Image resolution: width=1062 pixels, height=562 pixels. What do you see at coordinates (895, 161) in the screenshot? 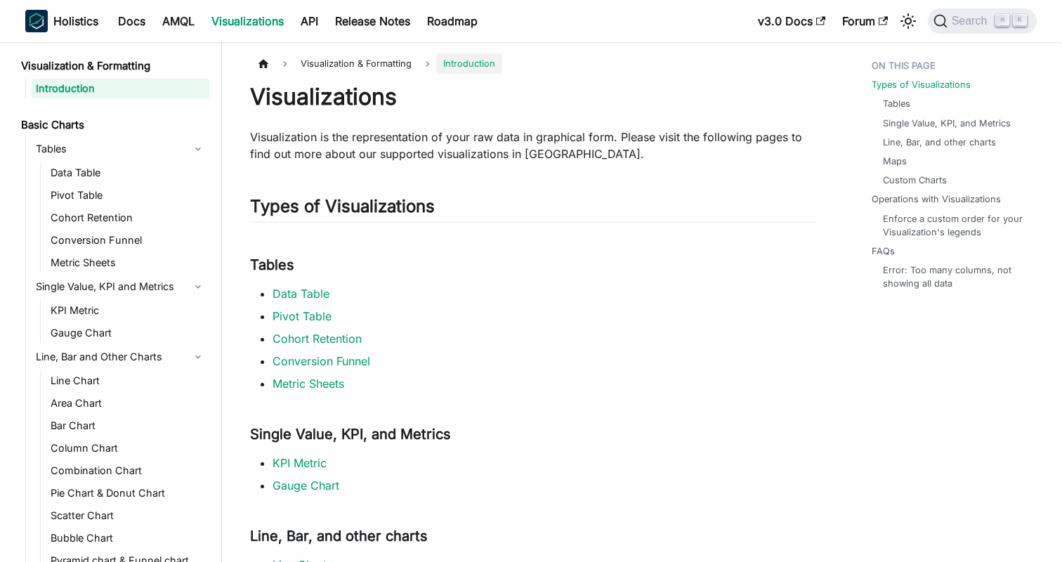
I see `a: Maps` at bounding box center [895, 161].